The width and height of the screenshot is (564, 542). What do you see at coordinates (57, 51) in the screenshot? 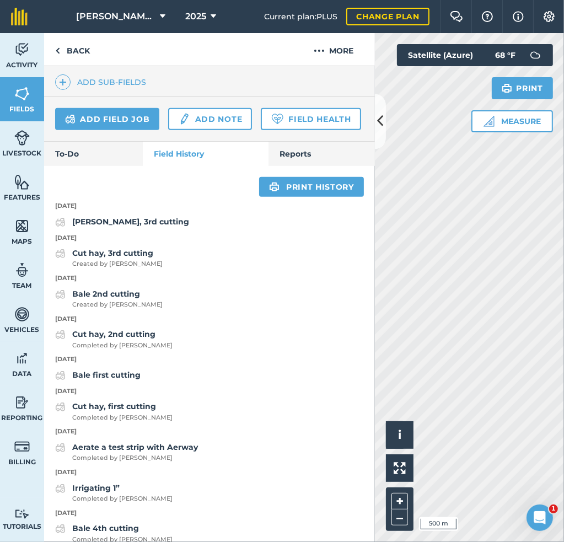
I see `img: svg+xml;base64,PHN2ZyB4bWxucz0iaHR0cDovL3d3dy53My5vcmcvMjAwMC9zdmciIHdpZHRoPSI5IiBoZWlnaHQ9IjI0Ii...` at bounding box center [57, 51].